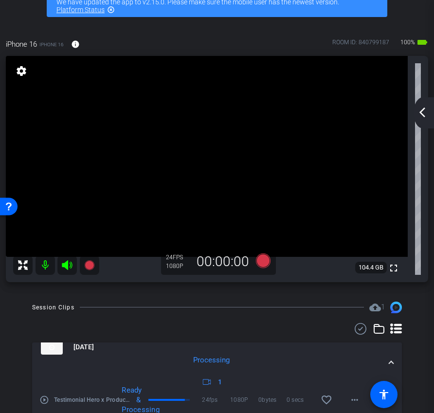 This screenshot has height=413, width=434. Describe the element at coordinates (355, 400) in the screenshot. I see `mat-icon: more_horiz` at that location.